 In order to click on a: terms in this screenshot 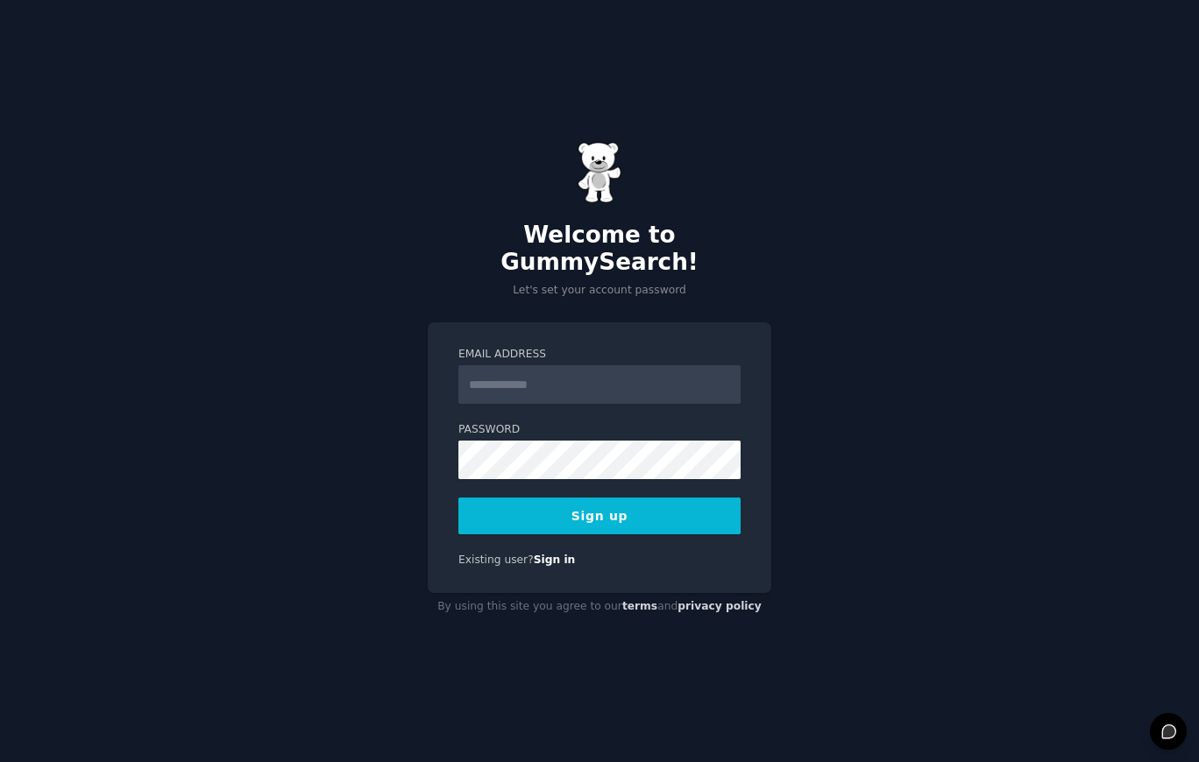, I will do `click(640, 606)`.